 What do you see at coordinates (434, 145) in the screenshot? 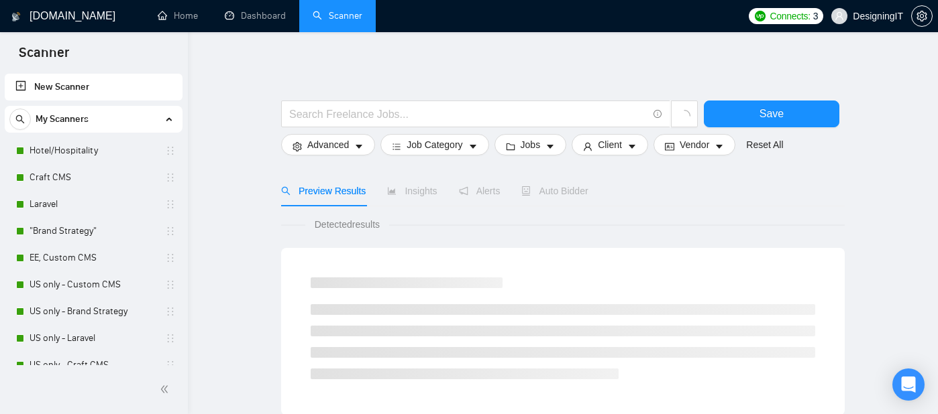
I see `button: barsJob Categorycaret-down` at bounding box center [434, 145].